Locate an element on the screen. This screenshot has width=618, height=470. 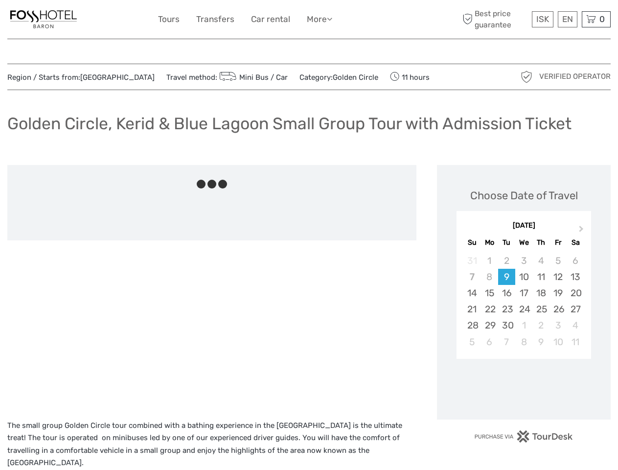
div: Choose Thursday, September 25th, 2025 is located at coordinates (541, 309).